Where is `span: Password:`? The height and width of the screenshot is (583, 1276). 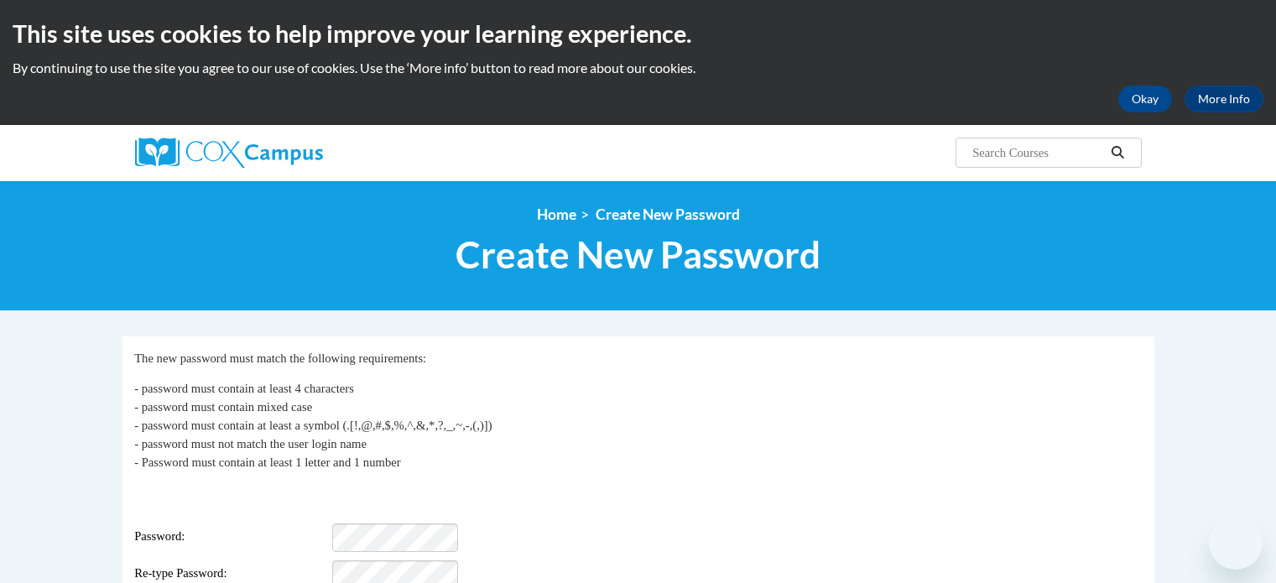 span: Password: is located at coordinates (232, 537).